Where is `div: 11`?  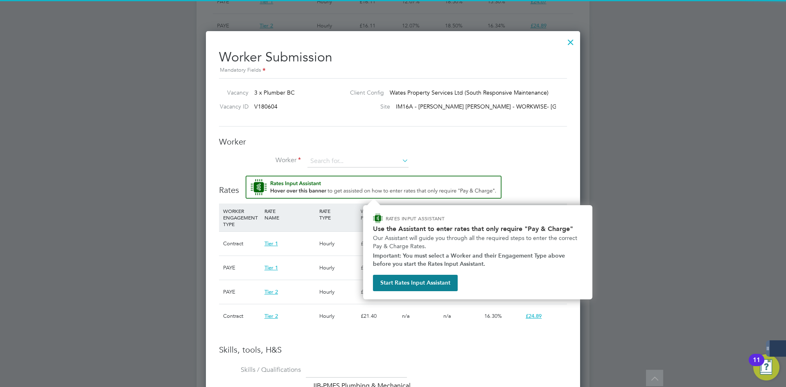 div: 11 is located at coordinates (757, 365).